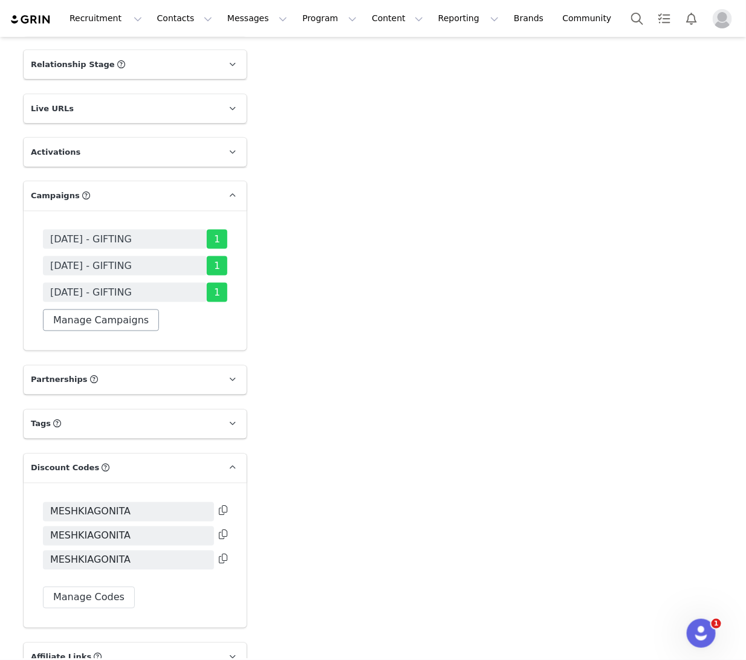 This screenshot has height=660, width=746. What do you see at coordinates (56, 152) in the screenshot?
I see `span: Activations` at bounding box center [56, 152].